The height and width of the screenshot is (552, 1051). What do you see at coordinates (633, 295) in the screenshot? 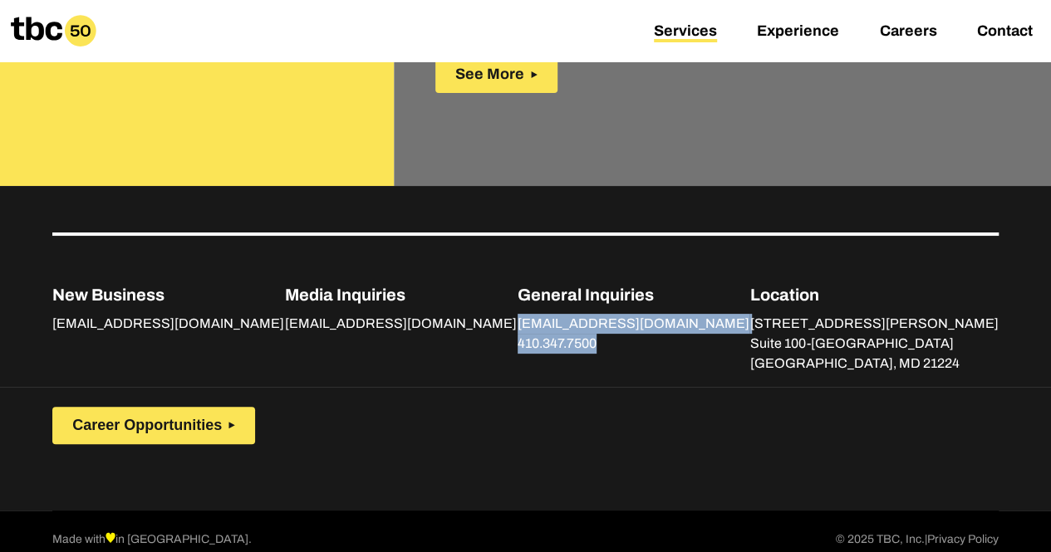
I see `p: General Inquiries` at bounding box center [633, 295].